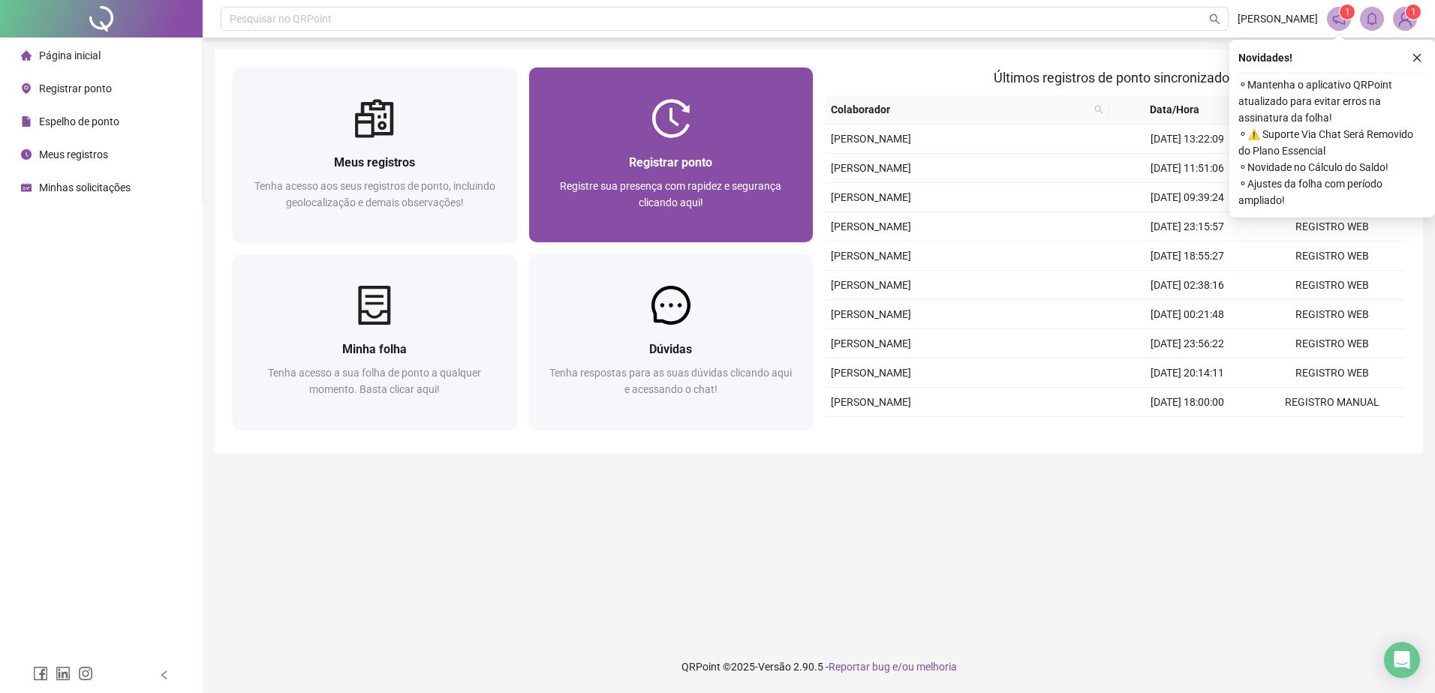 This screenshot has height=693, width=1435. I want to click on span: file, so click(26, 122).